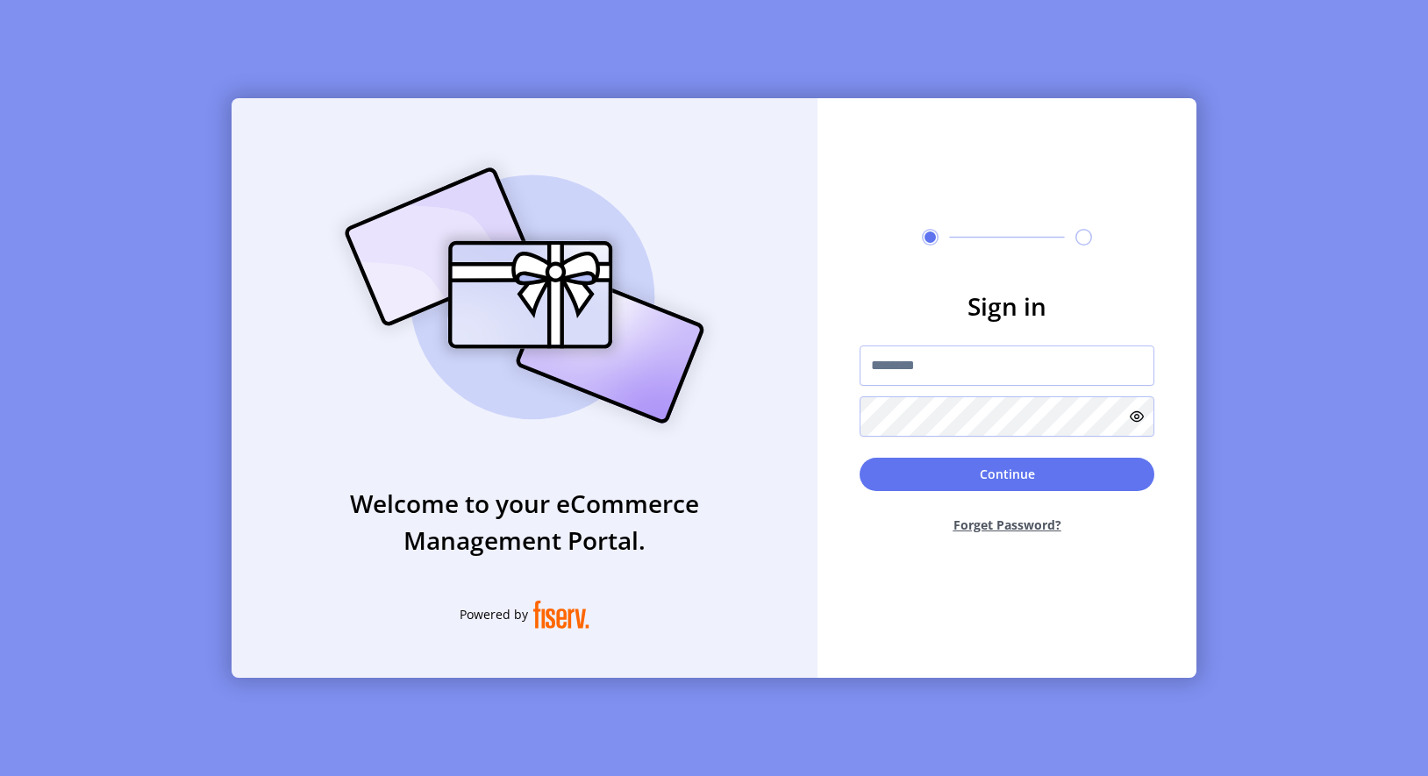 Image resolution: width=1428 pixels, height=776 pixels. I want to click on button: Forget Password?, so click(1007, 524).